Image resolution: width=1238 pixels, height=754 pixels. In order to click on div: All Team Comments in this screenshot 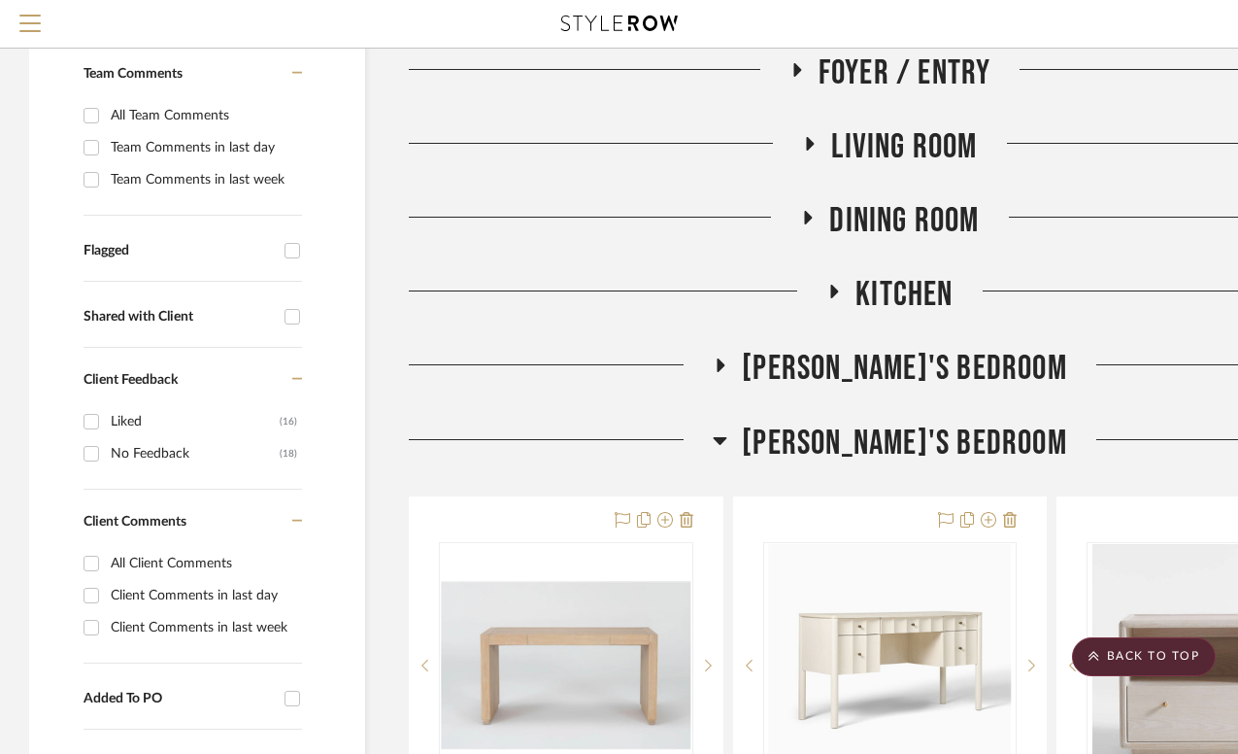, I will do `click(204, 116)`.